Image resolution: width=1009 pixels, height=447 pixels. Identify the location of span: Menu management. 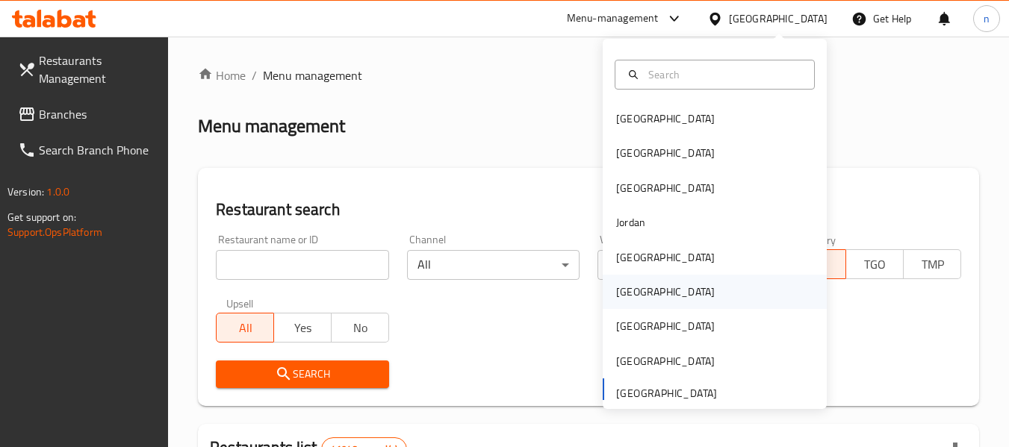
(312, 75).